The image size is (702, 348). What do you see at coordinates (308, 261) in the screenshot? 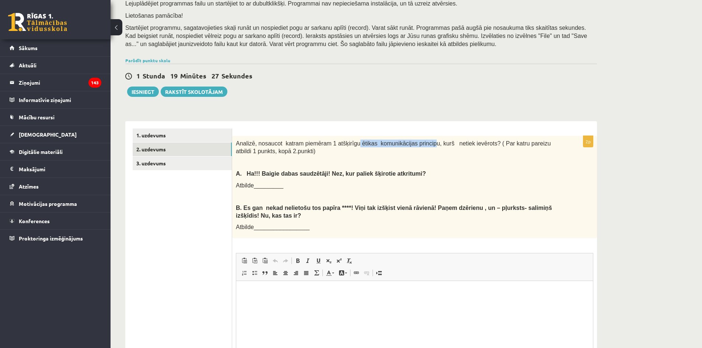
I see `a: Italic (Ctrl+I)` at bounding box center [308, 261].